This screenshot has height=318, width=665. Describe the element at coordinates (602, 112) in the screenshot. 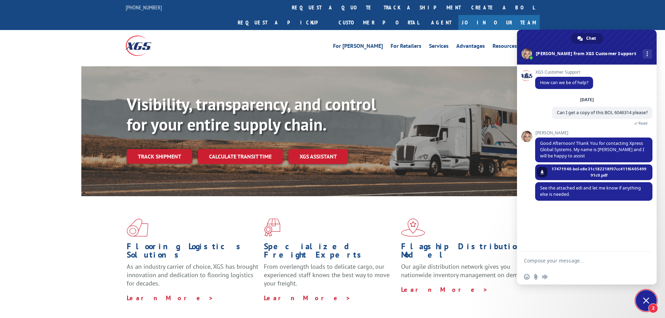

I see `span: Can I get a copy of this BOL 6046314 please?` at that location.